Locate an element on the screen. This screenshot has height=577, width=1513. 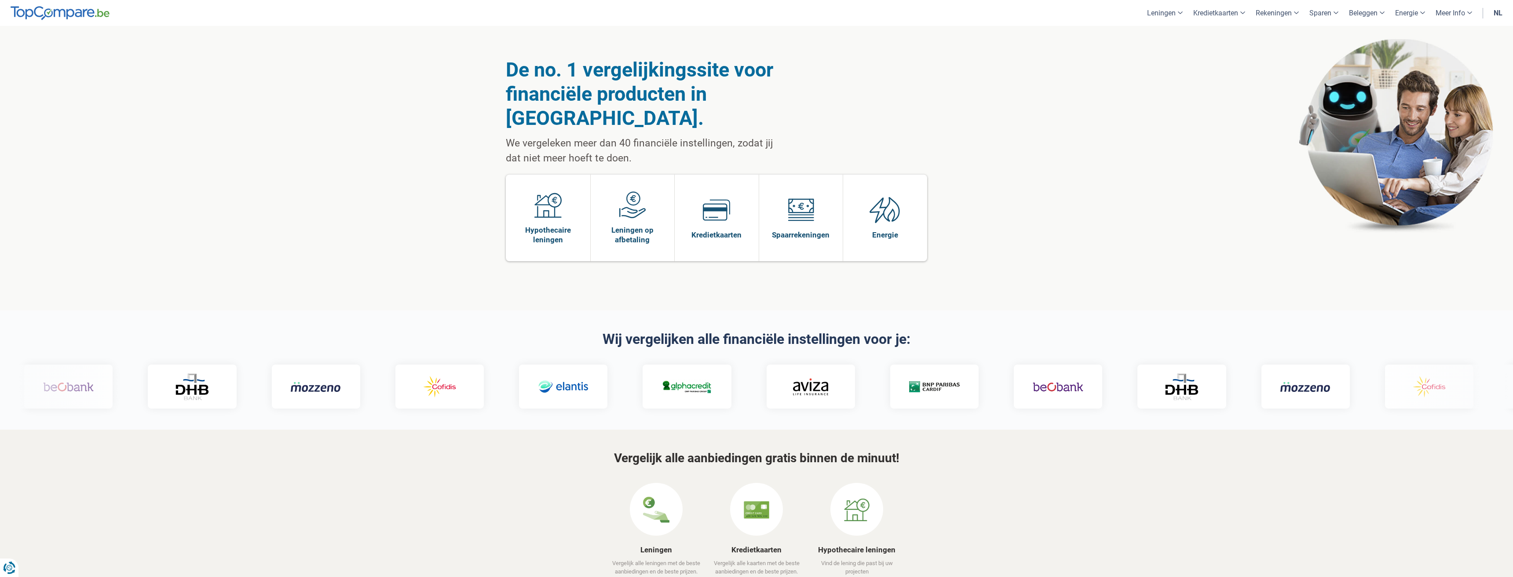
img: Cardif is located at coordinates (934, 387).